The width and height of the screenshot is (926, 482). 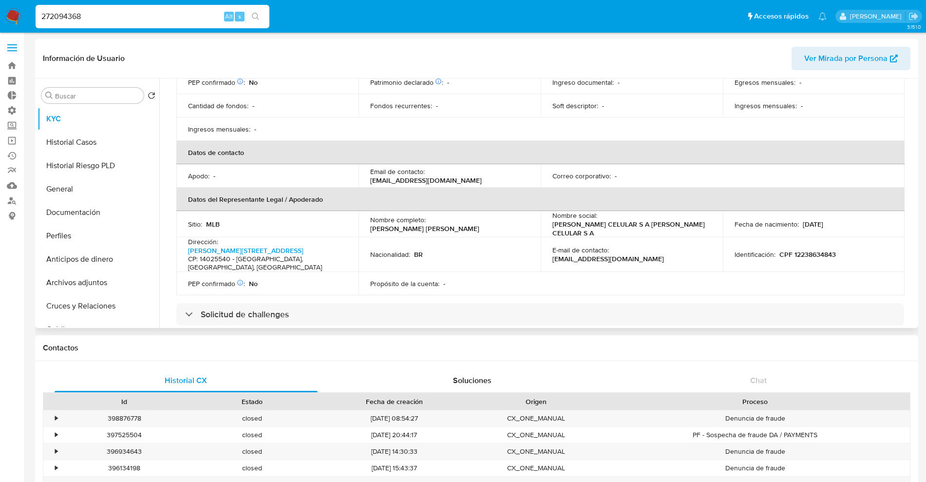 I want to click on p: Soft descriptor :, so click(x=575, y=106).